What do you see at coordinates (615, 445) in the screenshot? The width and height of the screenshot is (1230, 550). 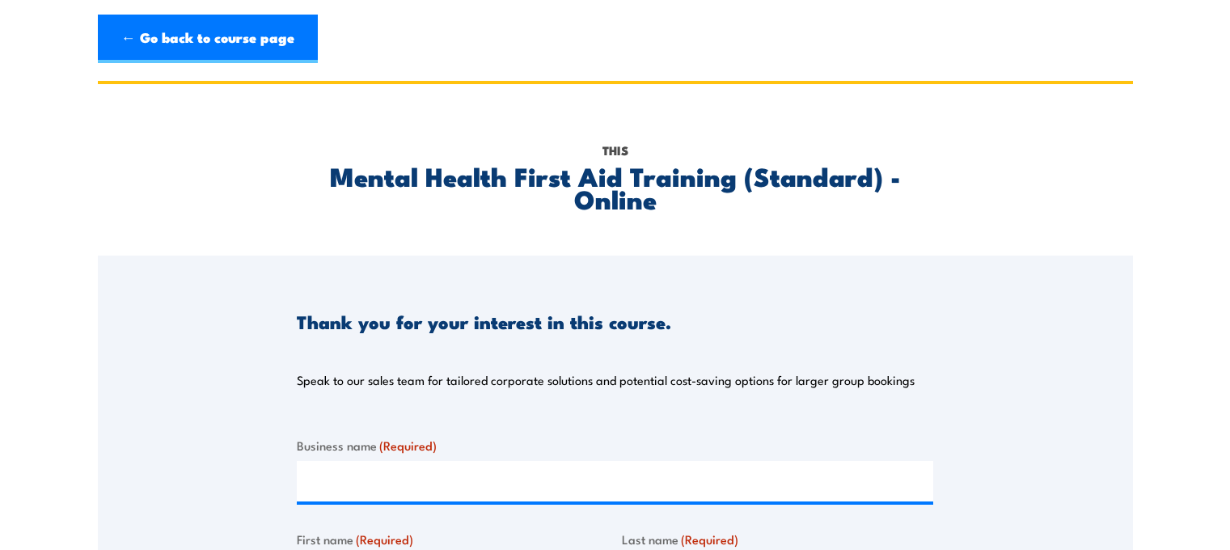 I see `label: Business name` at bounding box center [615, 445].